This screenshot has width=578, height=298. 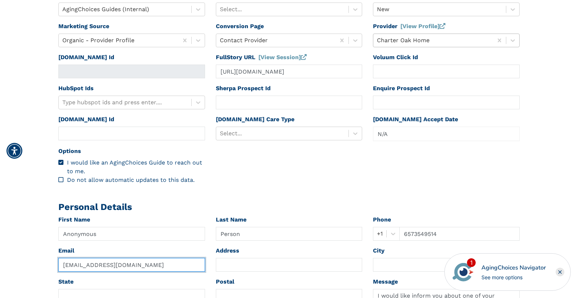 What do you see at coordinates (240, 26) in the screenshot?
I see `label: Conversion Page` at bounding box center [240, 26].